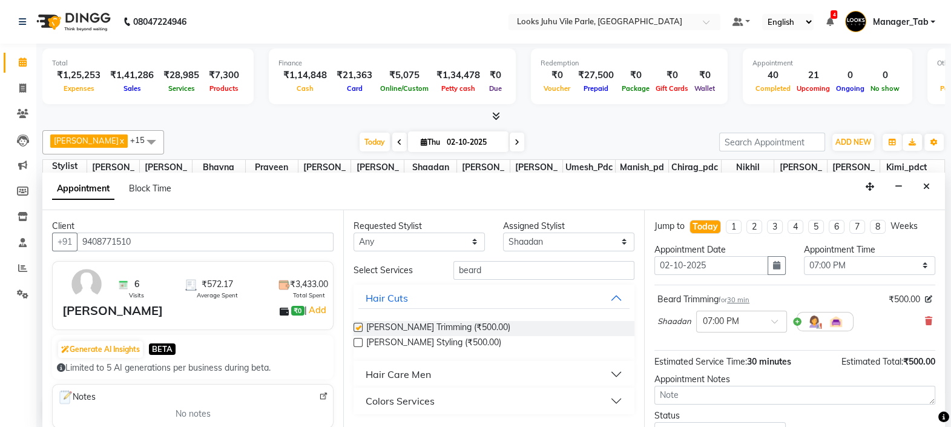 Image resolution: width=951 pixels, height=427 pixels. Describe the element at coordinates (495, 88) in the screenshot. I see `span: Due` at that location.